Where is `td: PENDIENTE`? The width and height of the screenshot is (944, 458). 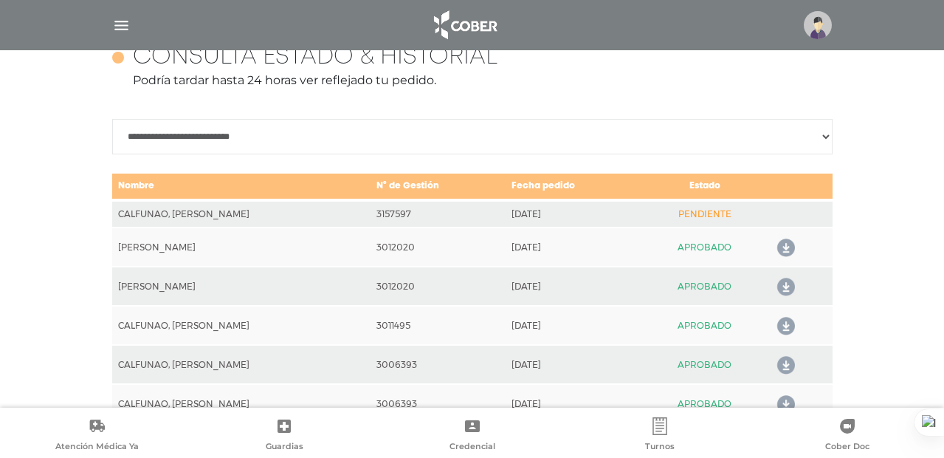 td: PENDIENTE is located at coordinates (705, 213).